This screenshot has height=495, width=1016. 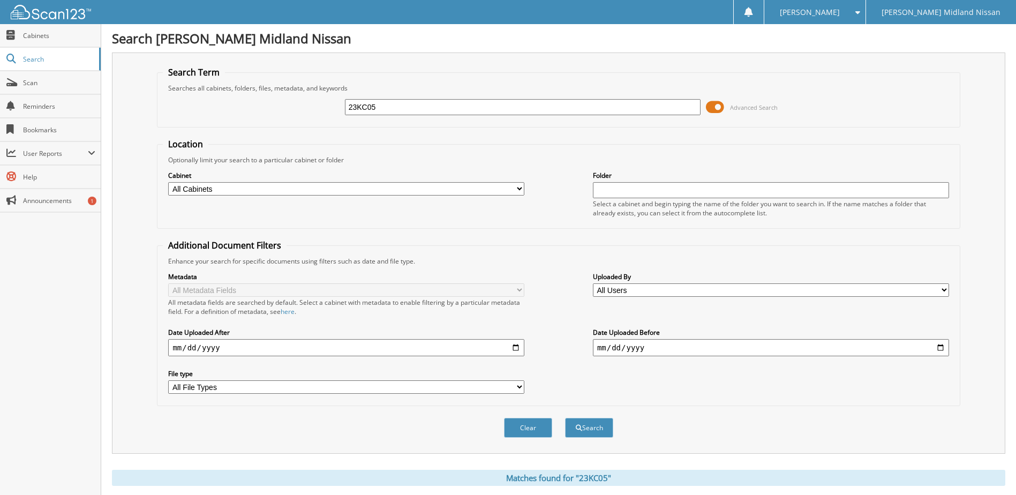 What do you see at coordinates (224, 245) in the screenshot?
I see `legend: Additional Document Filters` at bounding box center [224, 245].